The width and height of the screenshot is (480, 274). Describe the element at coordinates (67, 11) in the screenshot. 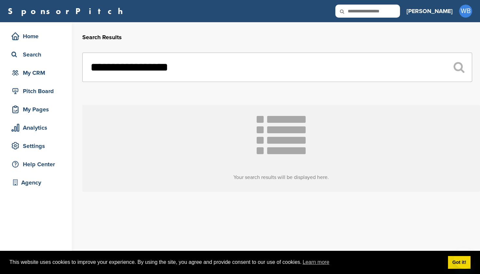

I see `a: SponsorPitch` at that location.